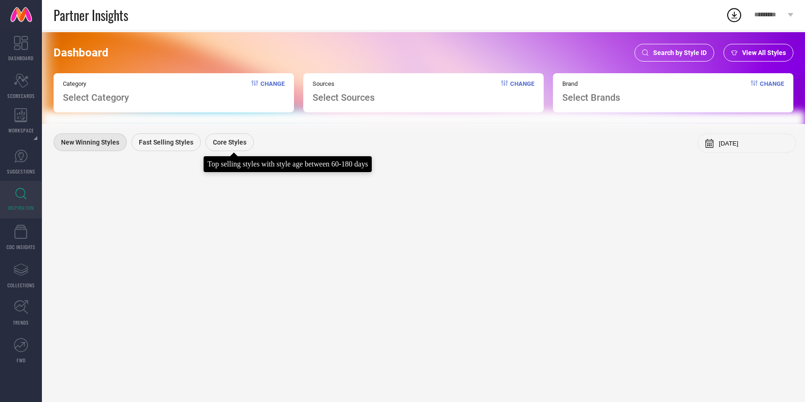  Describe the element at coordinates (764, 53) in the screenshot. I see `span: View All Styles` at that location.